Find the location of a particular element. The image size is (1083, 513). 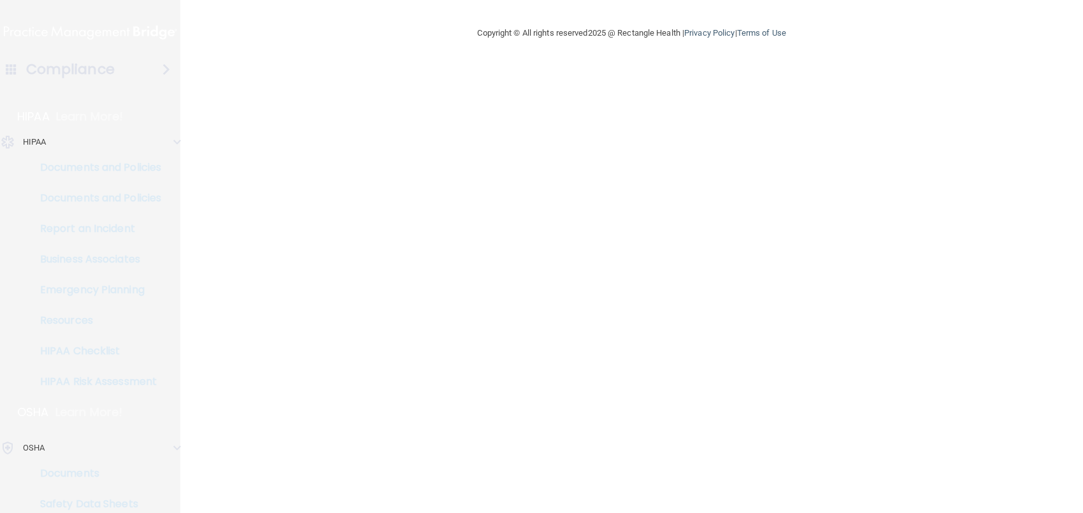

p: Resources is located at coordinates (95, 320).